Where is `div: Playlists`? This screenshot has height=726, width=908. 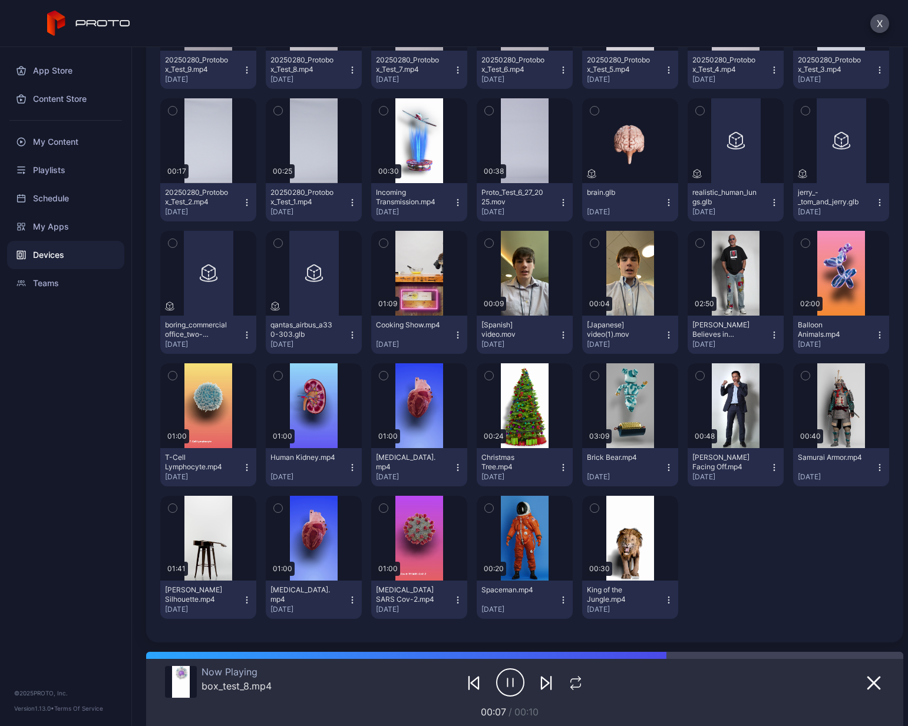
div: Playlists is located at coordinates (65, 170).